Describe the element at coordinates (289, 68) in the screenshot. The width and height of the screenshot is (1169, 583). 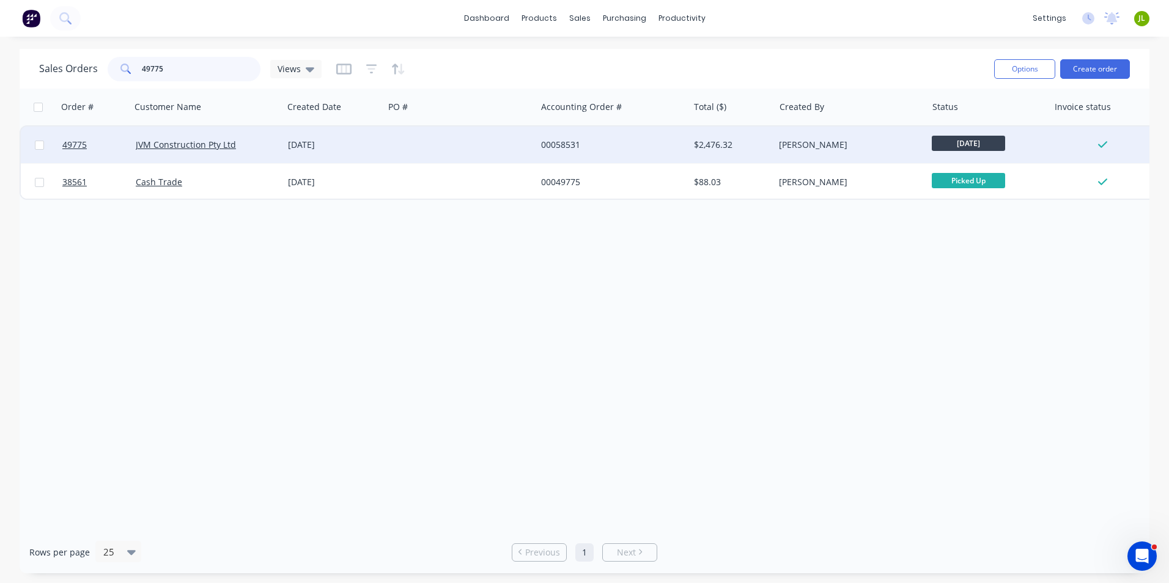
I see `span: Views` at that location.